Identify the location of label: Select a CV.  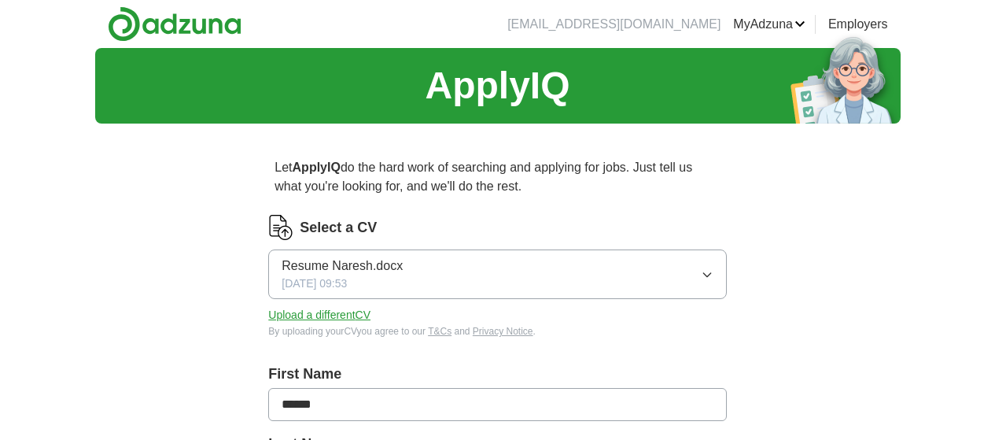
(338, 227).